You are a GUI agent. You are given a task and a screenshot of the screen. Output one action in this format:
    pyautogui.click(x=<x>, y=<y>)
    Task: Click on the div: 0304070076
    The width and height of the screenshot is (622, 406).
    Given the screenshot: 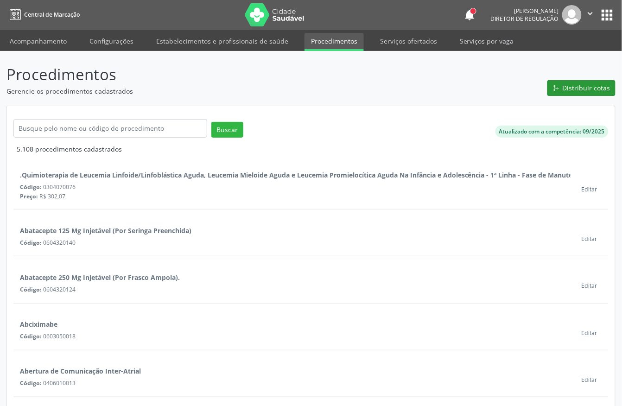 What is the action you would take?
    pyautogui.click(x=295, y=187)
    